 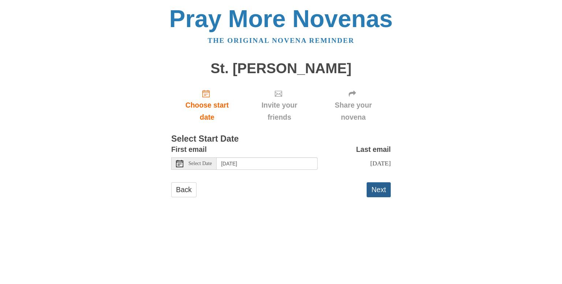 What do you see at coordinates (374, 149) in the screenshot?
I see `label: Last email` at bounding box center [374, 149].